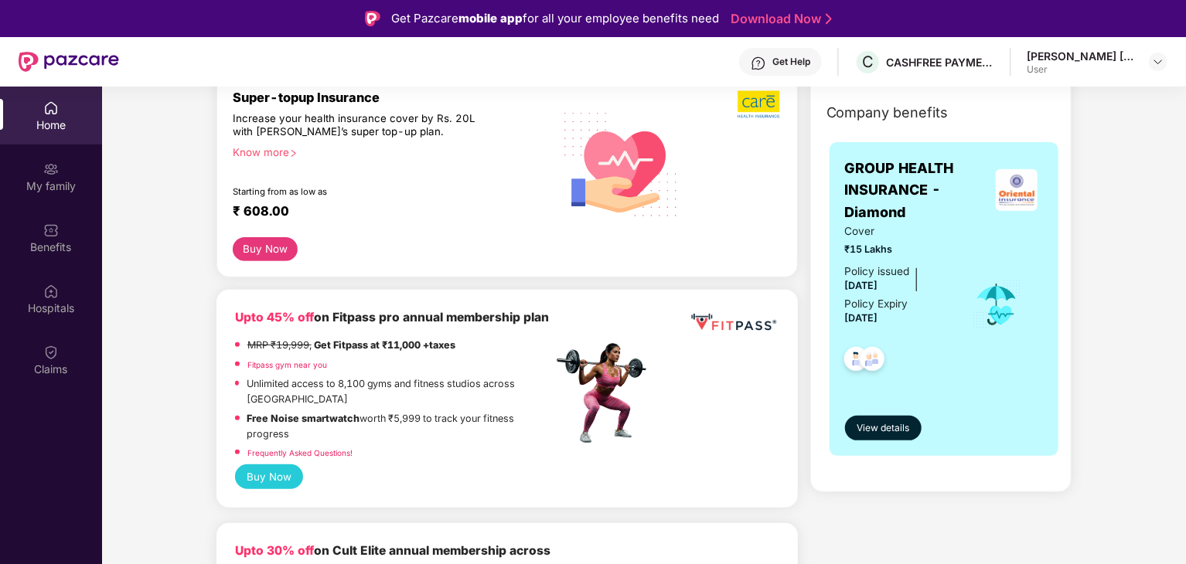 The width and height of the screenshot is (1186, 564). I want to click on strong: Free Noise smartwatch, so click(304, 418).